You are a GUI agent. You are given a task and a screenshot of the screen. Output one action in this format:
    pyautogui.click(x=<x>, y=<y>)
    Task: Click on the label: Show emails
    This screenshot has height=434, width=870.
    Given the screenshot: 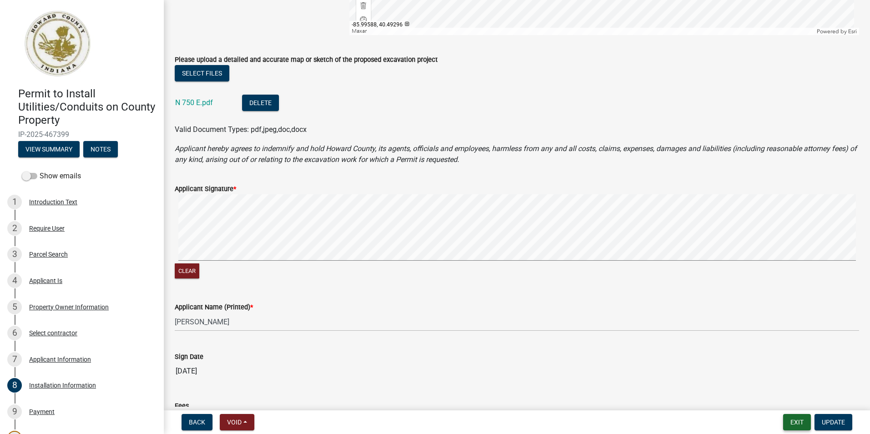 What is the action you would take?
    pyautogui.click(x=51, y=176)
    